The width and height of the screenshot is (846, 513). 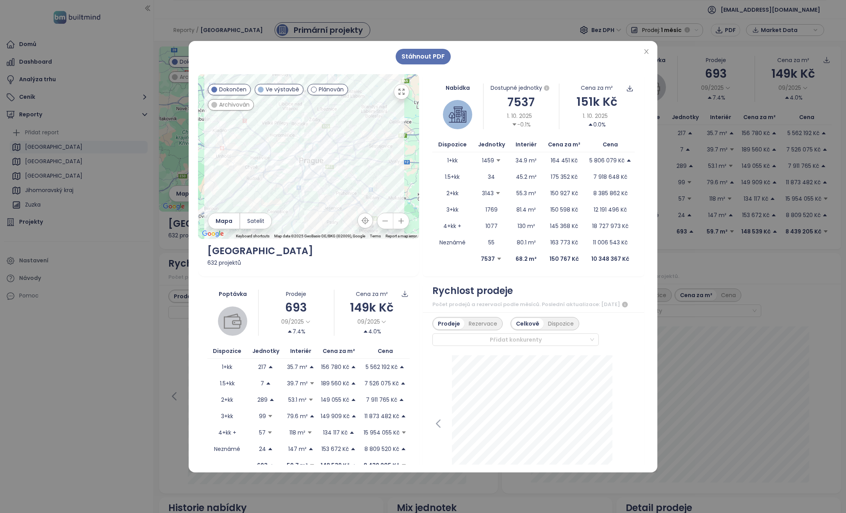 What do you see at coordinates (526, 243) in the screenshot?
I see `p: 80.1 m²` at bounding box center [526, 243].